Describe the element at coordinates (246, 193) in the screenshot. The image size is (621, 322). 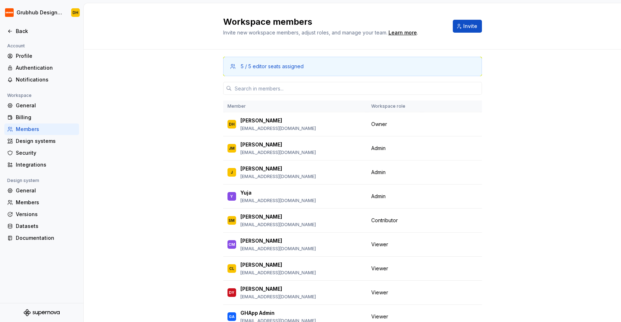
I see `p: Yuja` at that location.